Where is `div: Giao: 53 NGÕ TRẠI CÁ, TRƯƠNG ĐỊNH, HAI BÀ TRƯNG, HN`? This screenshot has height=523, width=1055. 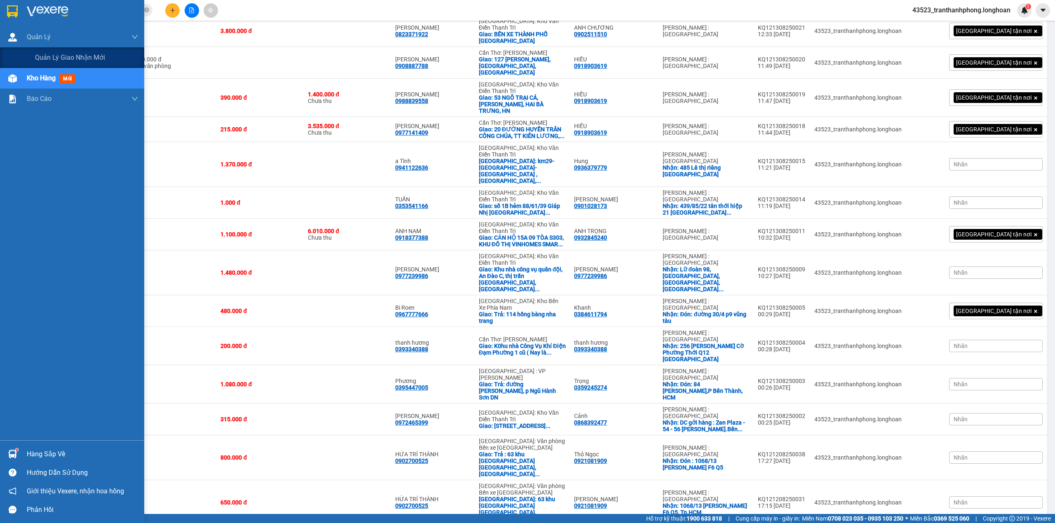 div: Giao: 53 NGÕ TRẠI CÁ, TRƯƠNG ĐỊNH, HAI BÀ TRƯNG, HN is located at coordinates (522, 104).